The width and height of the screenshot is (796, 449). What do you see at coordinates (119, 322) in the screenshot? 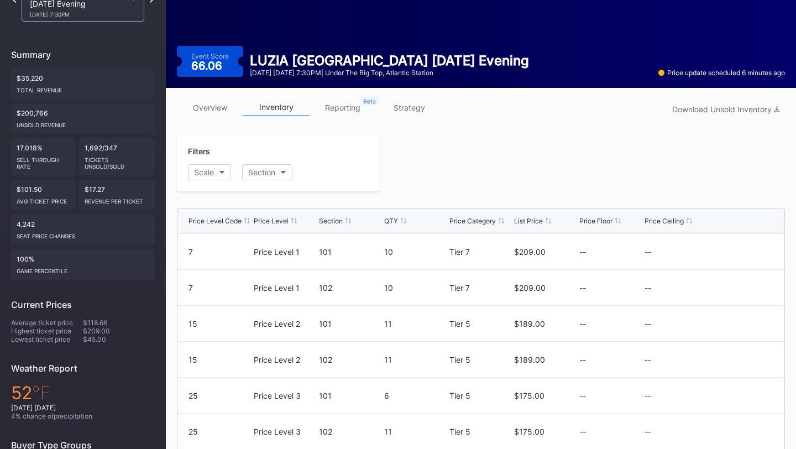
I see `div: $118.66` at bounding box center [119, 322].